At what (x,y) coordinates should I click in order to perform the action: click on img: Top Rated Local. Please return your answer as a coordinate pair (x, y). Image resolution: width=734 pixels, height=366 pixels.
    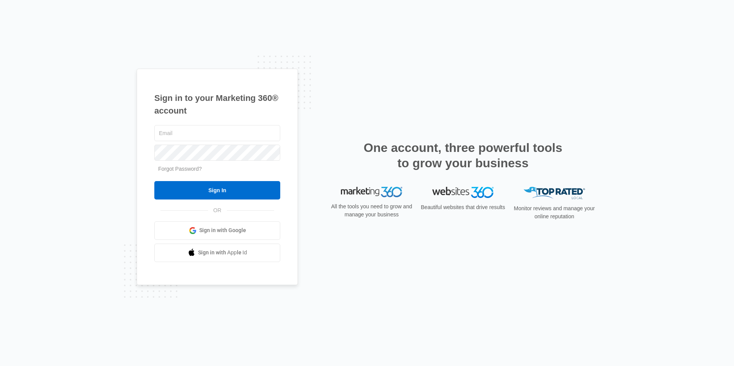
    Looking at the image, I should click on (554, 193).